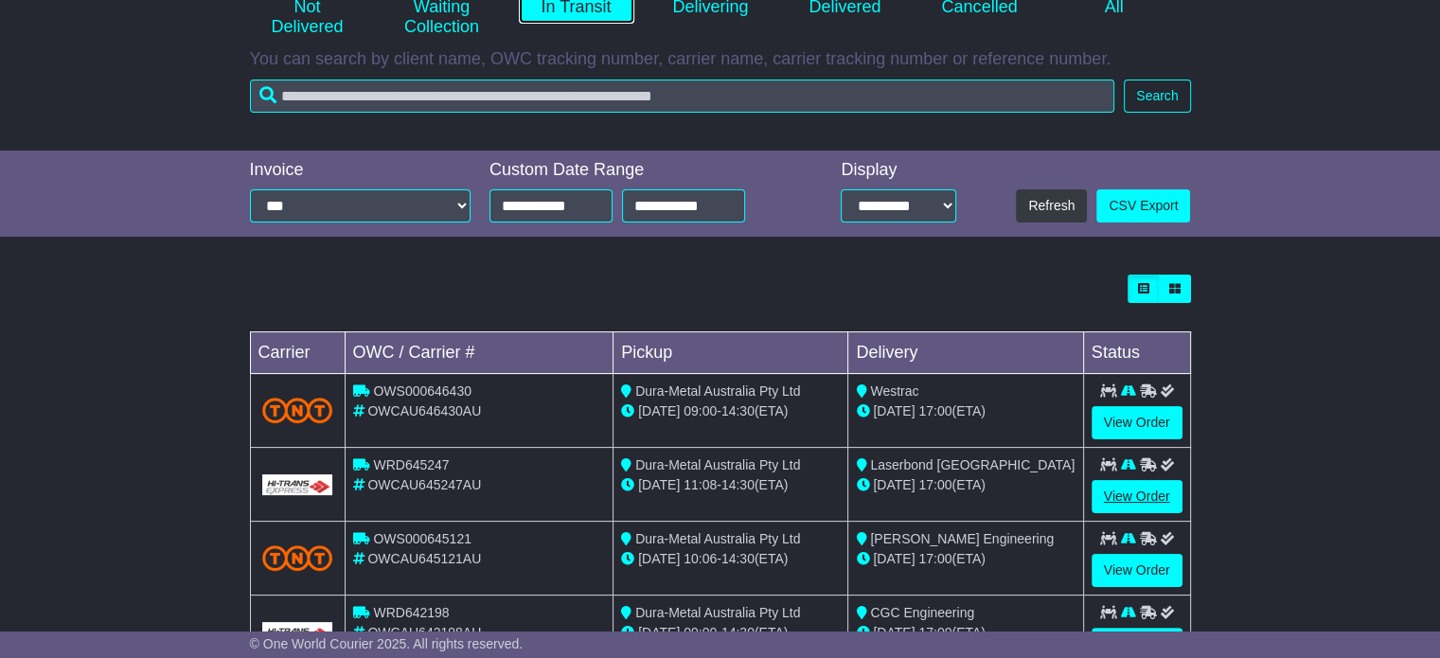 Image resolution: width=1440 pixels, height=658 pixels. I want to click on span: OWCAU645247AU, so click(424, 485).